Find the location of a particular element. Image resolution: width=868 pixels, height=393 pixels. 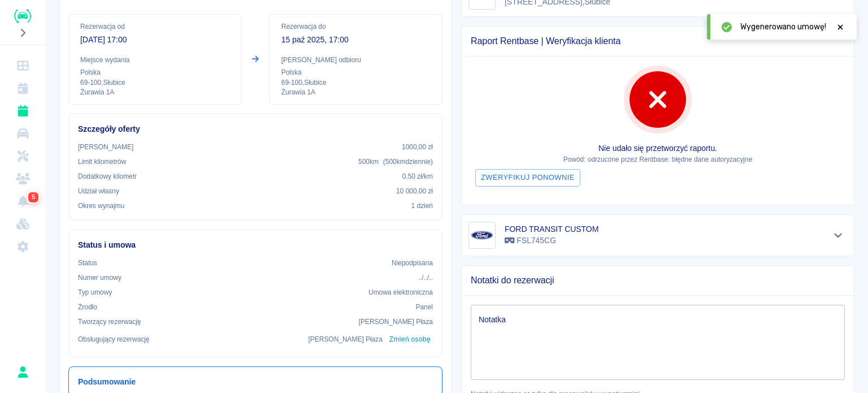

p: Powód: odrzucone przez Rentbase: błędne dane autoryzacyjne is located at coordinates (658, 159).